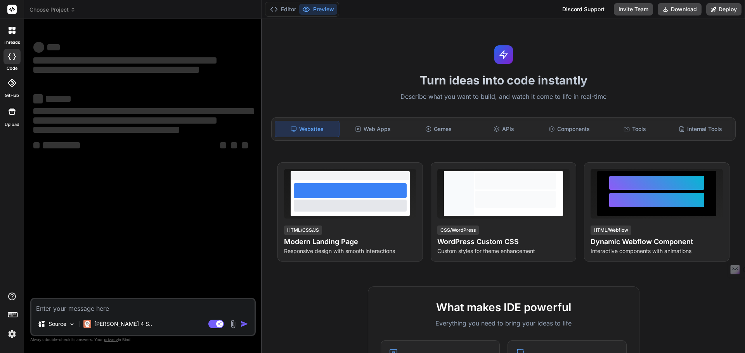  I want to click on p: Responsive design with smooth interactions, so click(350, 251).